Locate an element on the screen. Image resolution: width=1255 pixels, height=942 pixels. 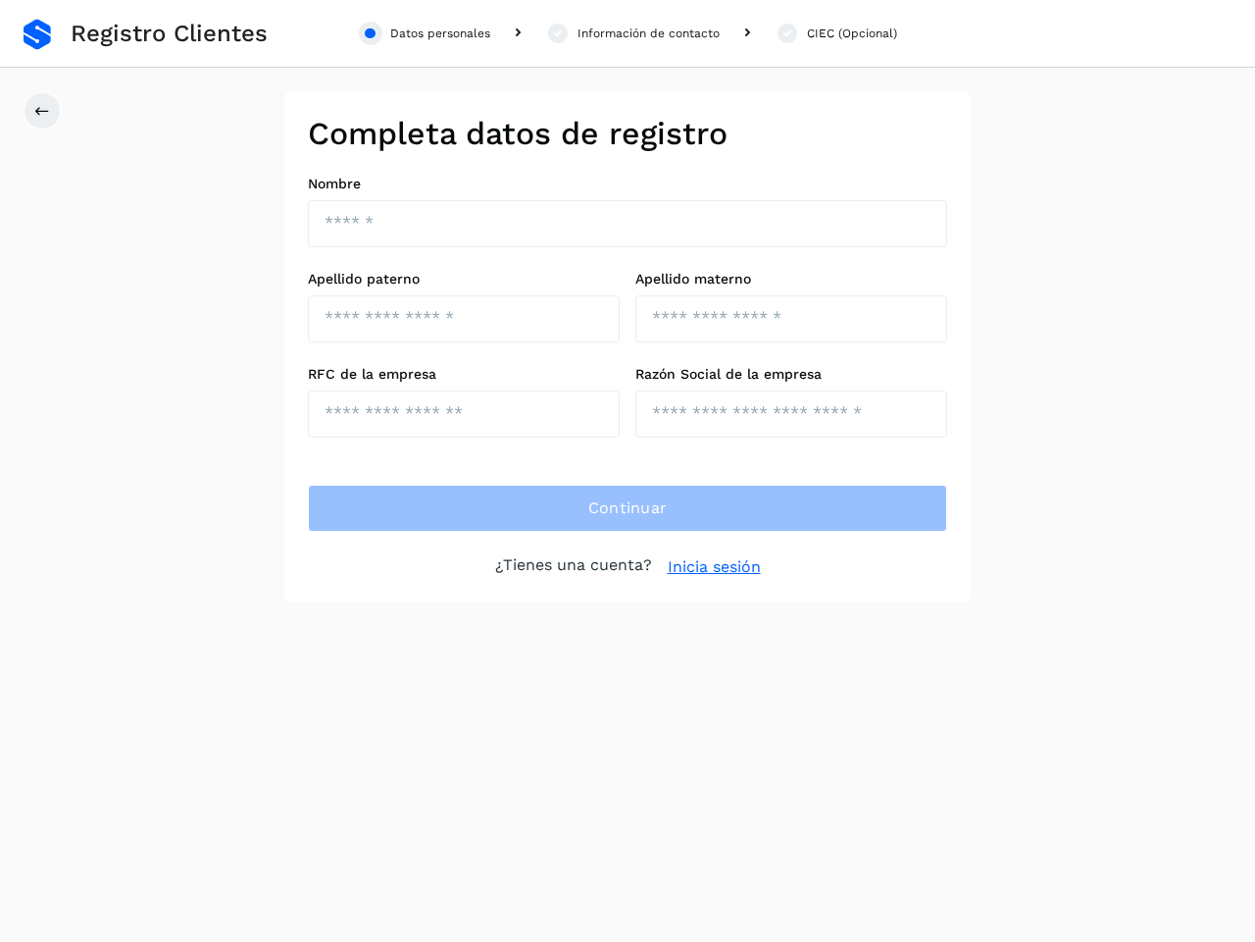
span: Registro Clientes is located at coordinates (169, 33).